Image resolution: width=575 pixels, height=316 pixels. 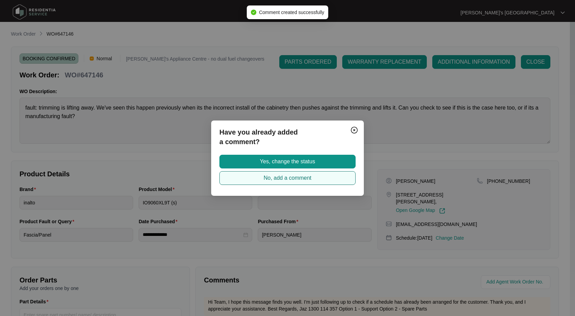 I want to click on span: No, add a comment, so click(x=288, y=178).